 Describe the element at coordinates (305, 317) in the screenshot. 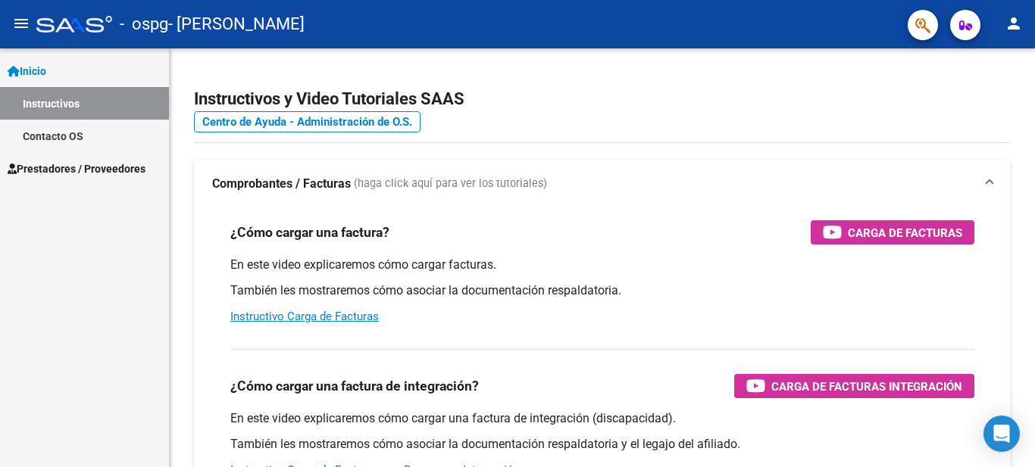

I see `a: Instructivo Carga de Facturas` at that location.